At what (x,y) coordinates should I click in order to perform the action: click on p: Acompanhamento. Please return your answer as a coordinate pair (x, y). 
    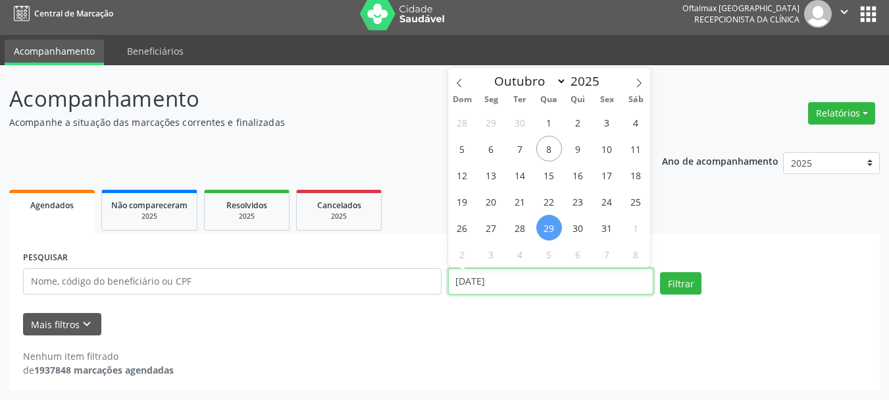
    Looking at the image, I should click on (314, 99).